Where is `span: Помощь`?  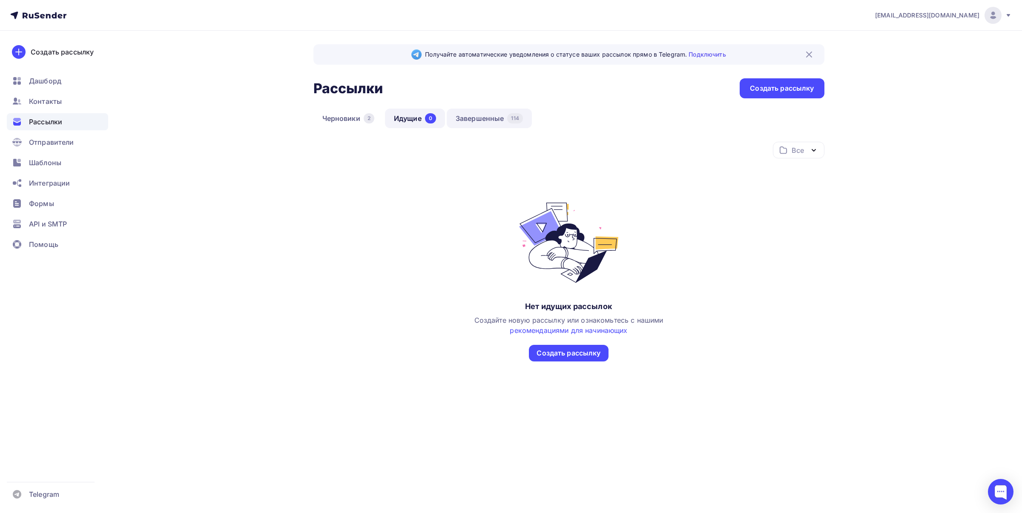 span: Помощь is located at coordinates (43, 244).